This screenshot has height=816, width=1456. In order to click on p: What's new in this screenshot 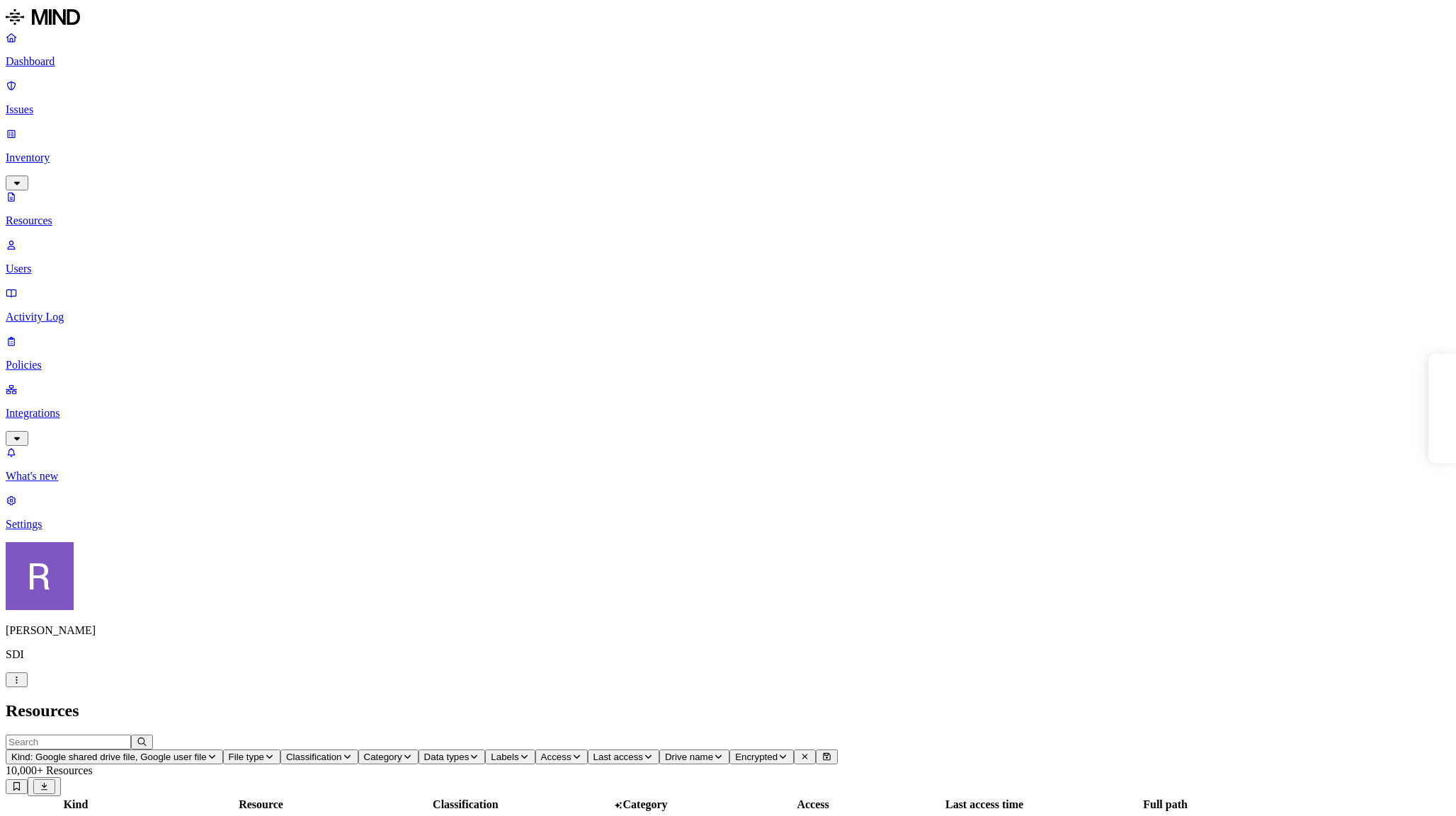, I will do `click(728, 477)`.